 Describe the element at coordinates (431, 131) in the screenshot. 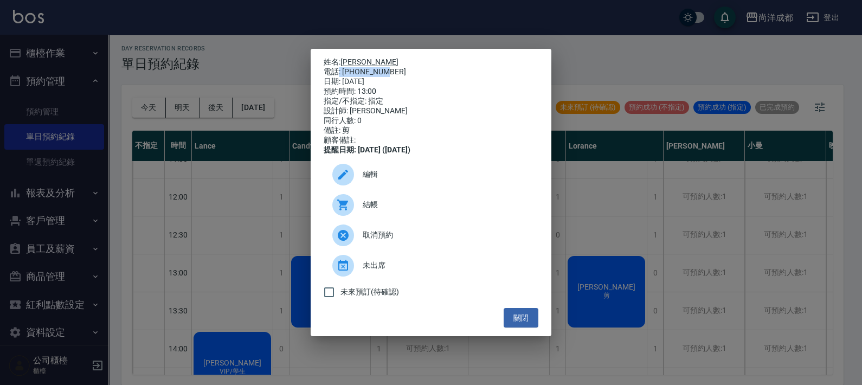

I see `div: 備註: 剪` at that location.